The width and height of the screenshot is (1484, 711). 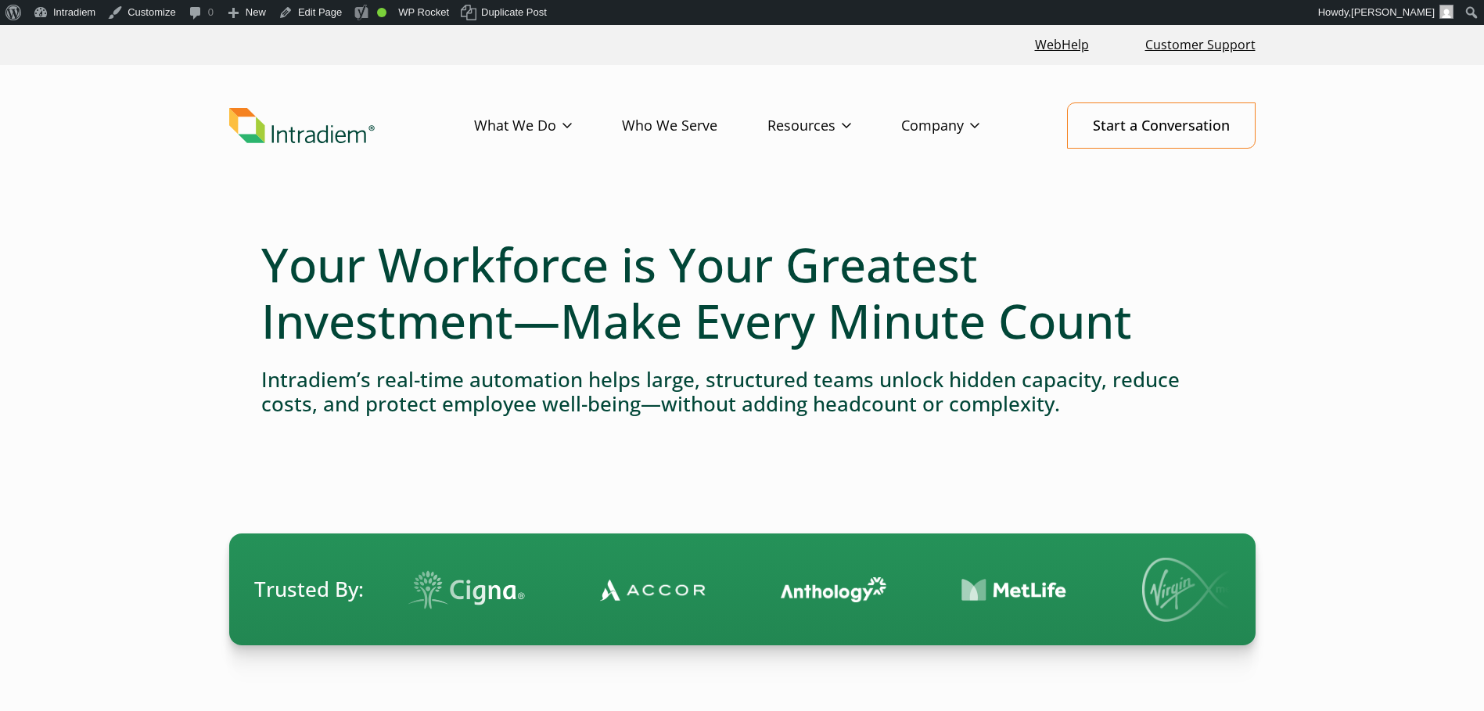 What do you see at coordinates (834, 126) in the screenshot?
I see `a: Resources` at bounding box center [834, 126].